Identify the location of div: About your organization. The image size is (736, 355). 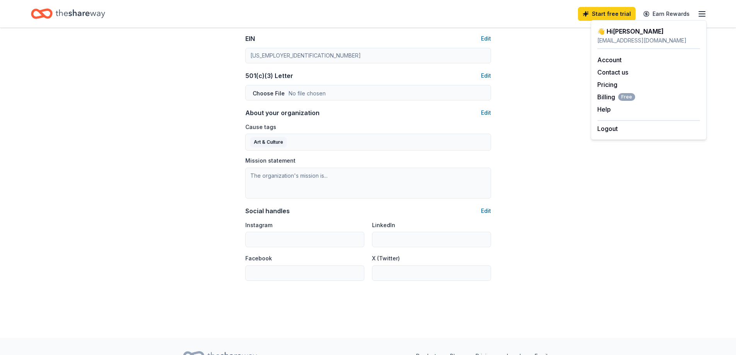
(282, 113).